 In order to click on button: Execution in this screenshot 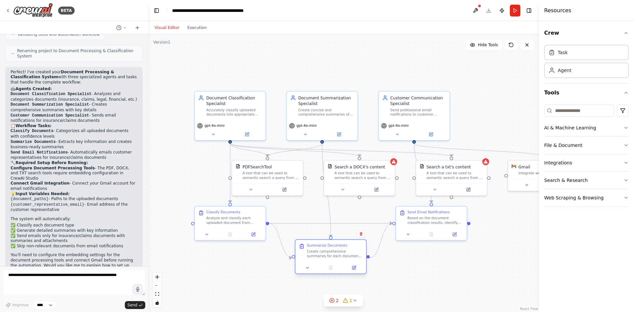, I will do `click(197, 28)`.